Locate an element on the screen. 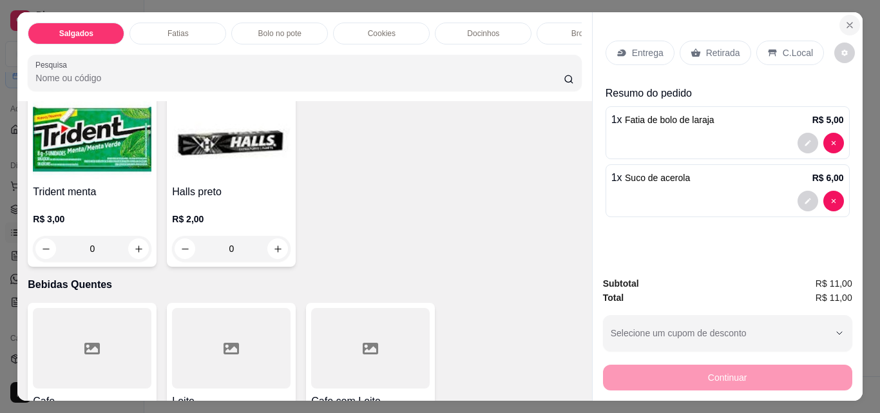 The image size is (880, 413). strong: Subtotal is located at coordinates (621, 284).